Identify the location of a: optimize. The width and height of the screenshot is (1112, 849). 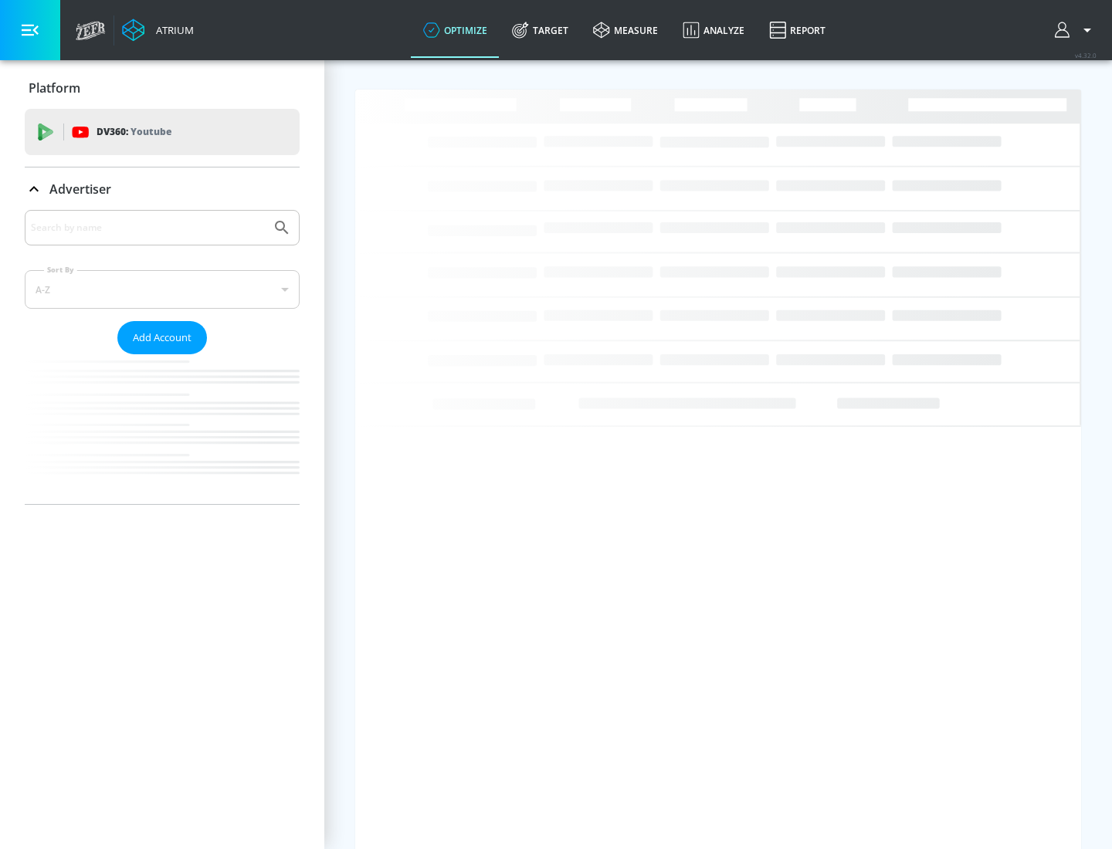
(455, 30).